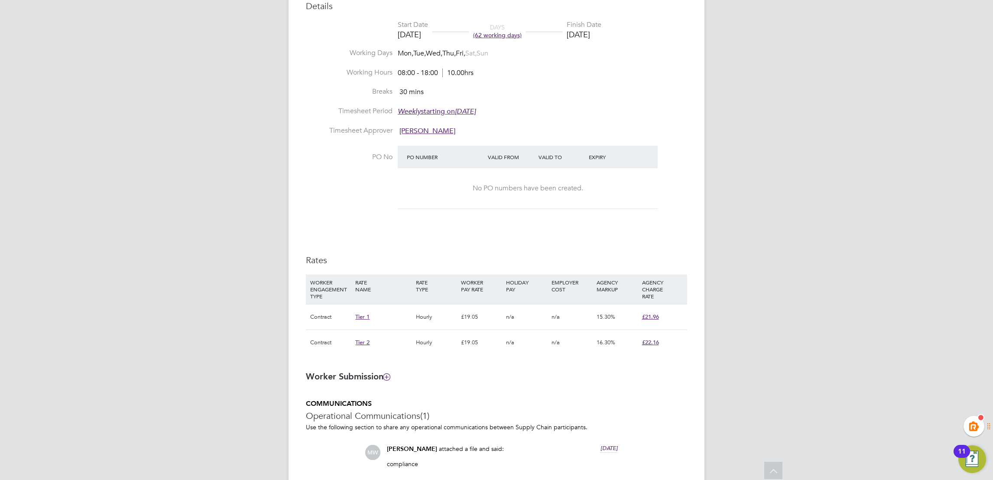 Image resolution: width=993 pixels, height=480 pixels. I want to click on span: Tier 2, so click(362, 342).